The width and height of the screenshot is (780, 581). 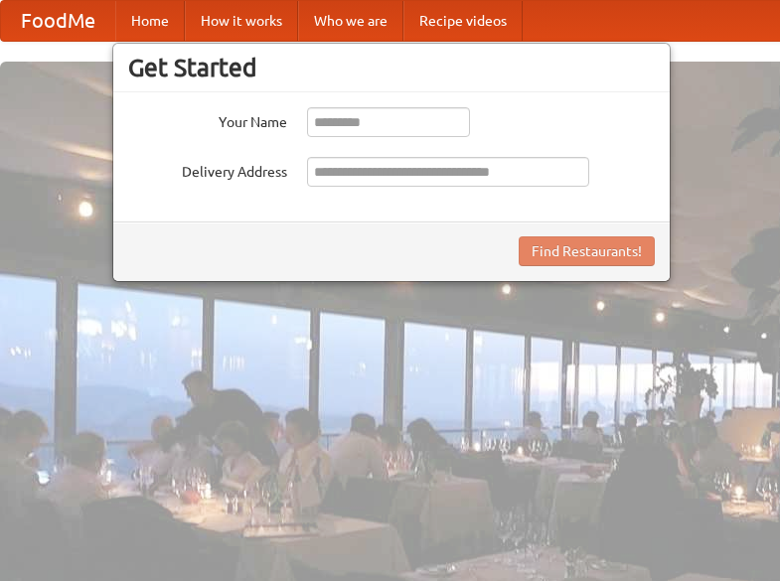 I want to click on a: Who we are, so click(x=351, y=21).